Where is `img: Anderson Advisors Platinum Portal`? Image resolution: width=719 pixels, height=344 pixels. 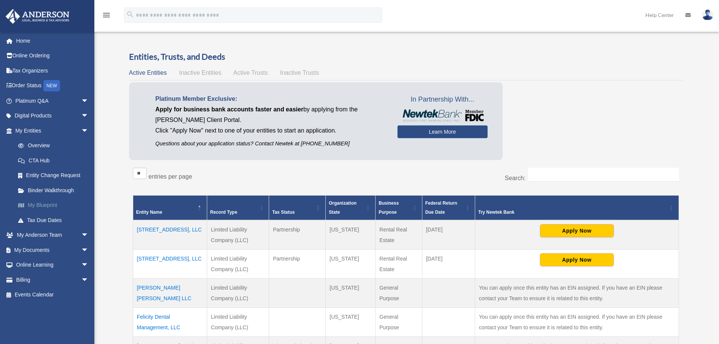 img: Anderson Advisors Platinum Portal is located at coordinates (37, 16).